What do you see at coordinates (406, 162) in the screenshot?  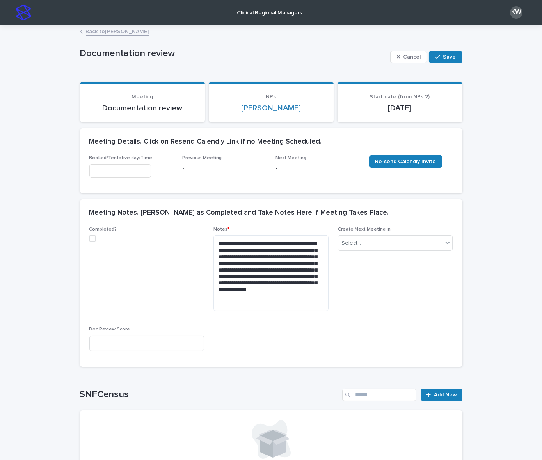 I see `a: Re-send Calendly Invite` at bounding box center [406, 162].